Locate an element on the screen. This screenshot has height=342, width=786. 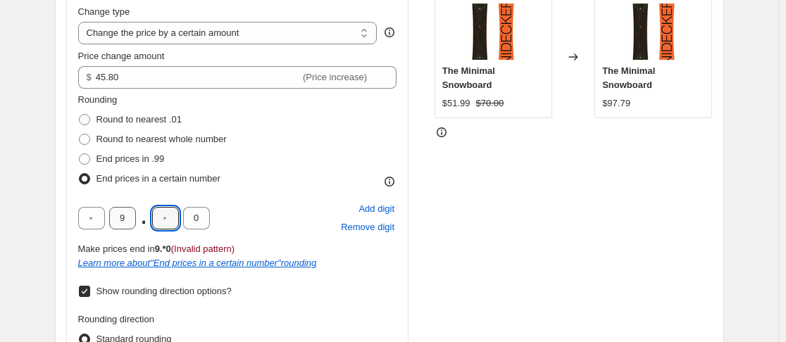
span: Make prices end in is located at coordinates (125, 249).